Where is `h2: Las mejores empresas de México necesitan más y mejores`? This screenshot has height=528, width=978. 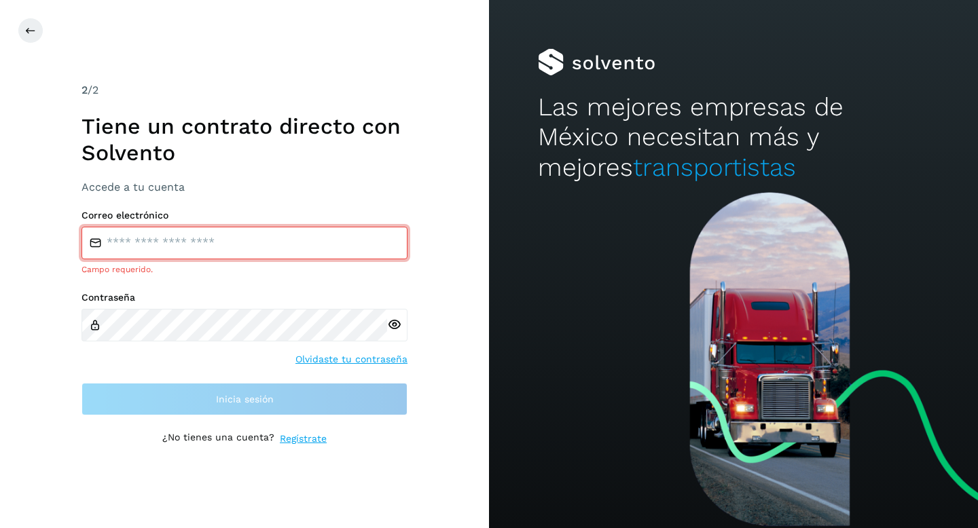
h2: Las mejores empresas de México necesitan más y mejores is located at coordinates (733, 137).